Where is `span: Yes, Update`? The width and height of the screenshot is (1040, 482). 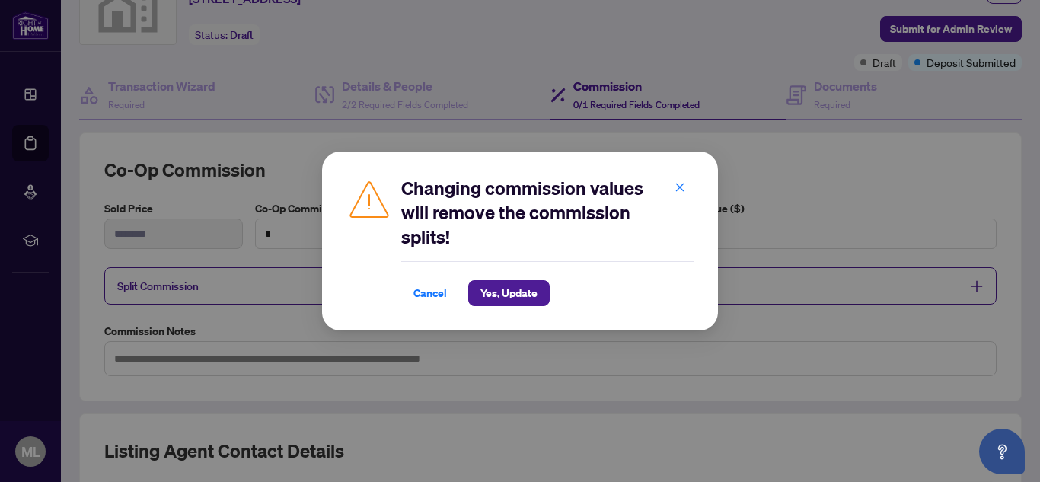 span: Yes, Update is located at coordinates (509, 293).